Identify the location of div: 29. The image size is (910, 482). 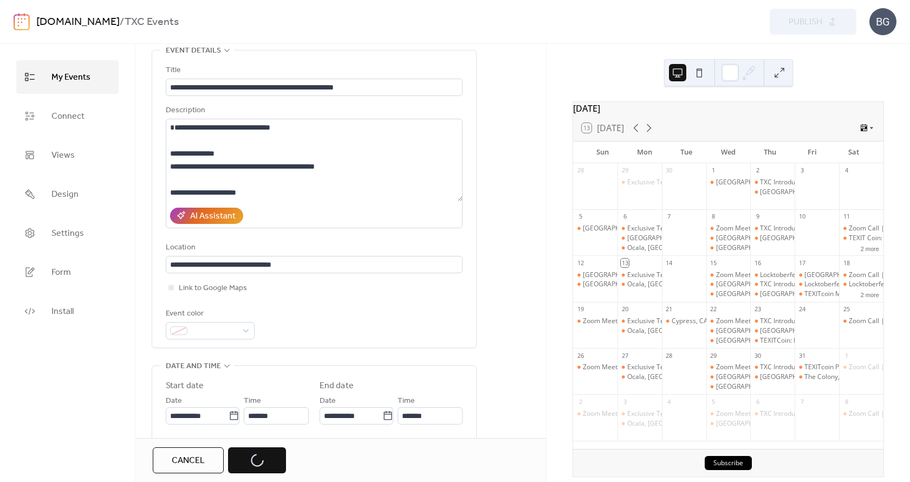
(625, 170).